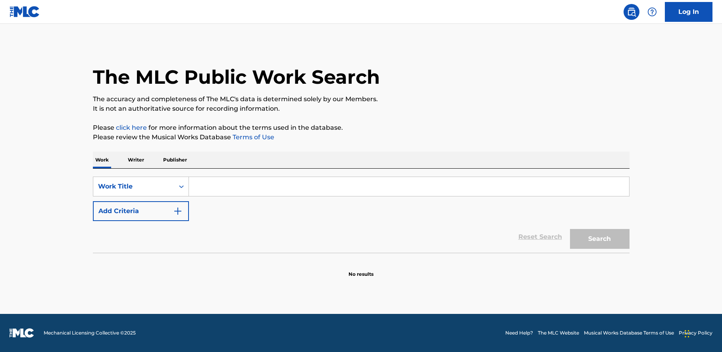  I want to click on p: No results, so click(361, 270).